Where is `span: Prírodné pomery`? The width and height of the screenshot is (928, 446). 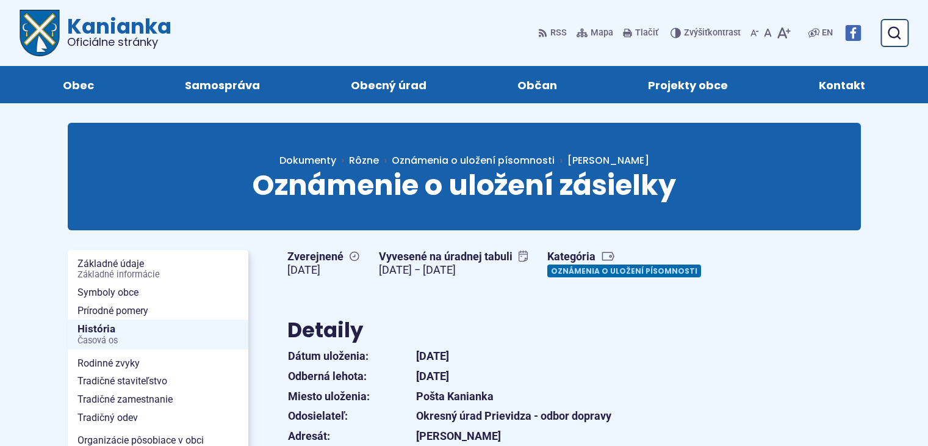 span: Prírodné pomery is located at coordinates (158, 311).